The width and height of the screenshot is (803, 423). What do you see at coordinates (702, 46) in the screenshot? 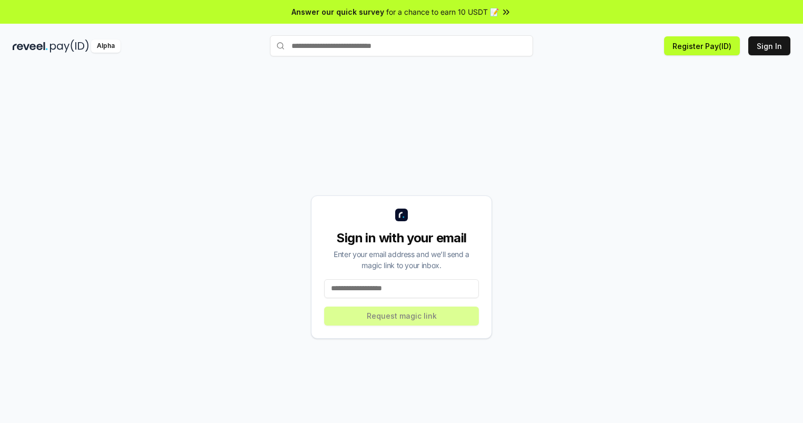
I see `button: Register Pay(ID)` at bounding box center [702, 46].